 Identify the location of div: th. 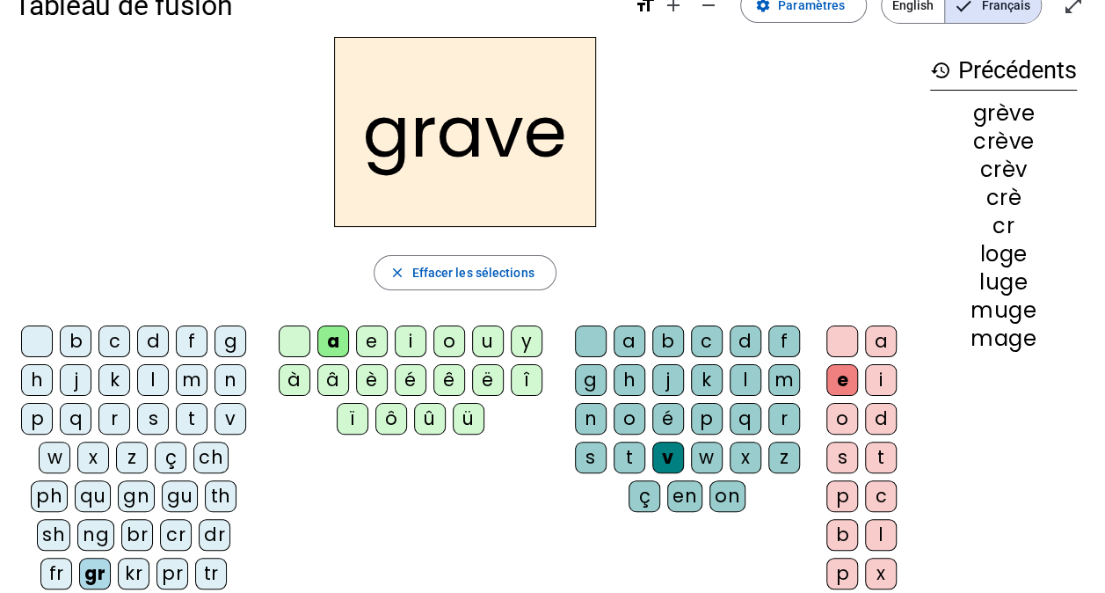
(221, 496).